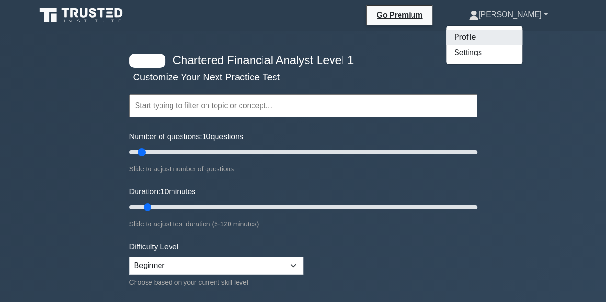  I want to click on a: Settings, so click(484, 53).